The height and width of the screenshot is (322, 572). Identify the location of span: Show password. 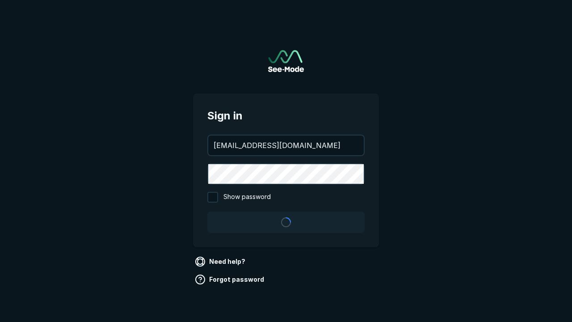
(247, 197).